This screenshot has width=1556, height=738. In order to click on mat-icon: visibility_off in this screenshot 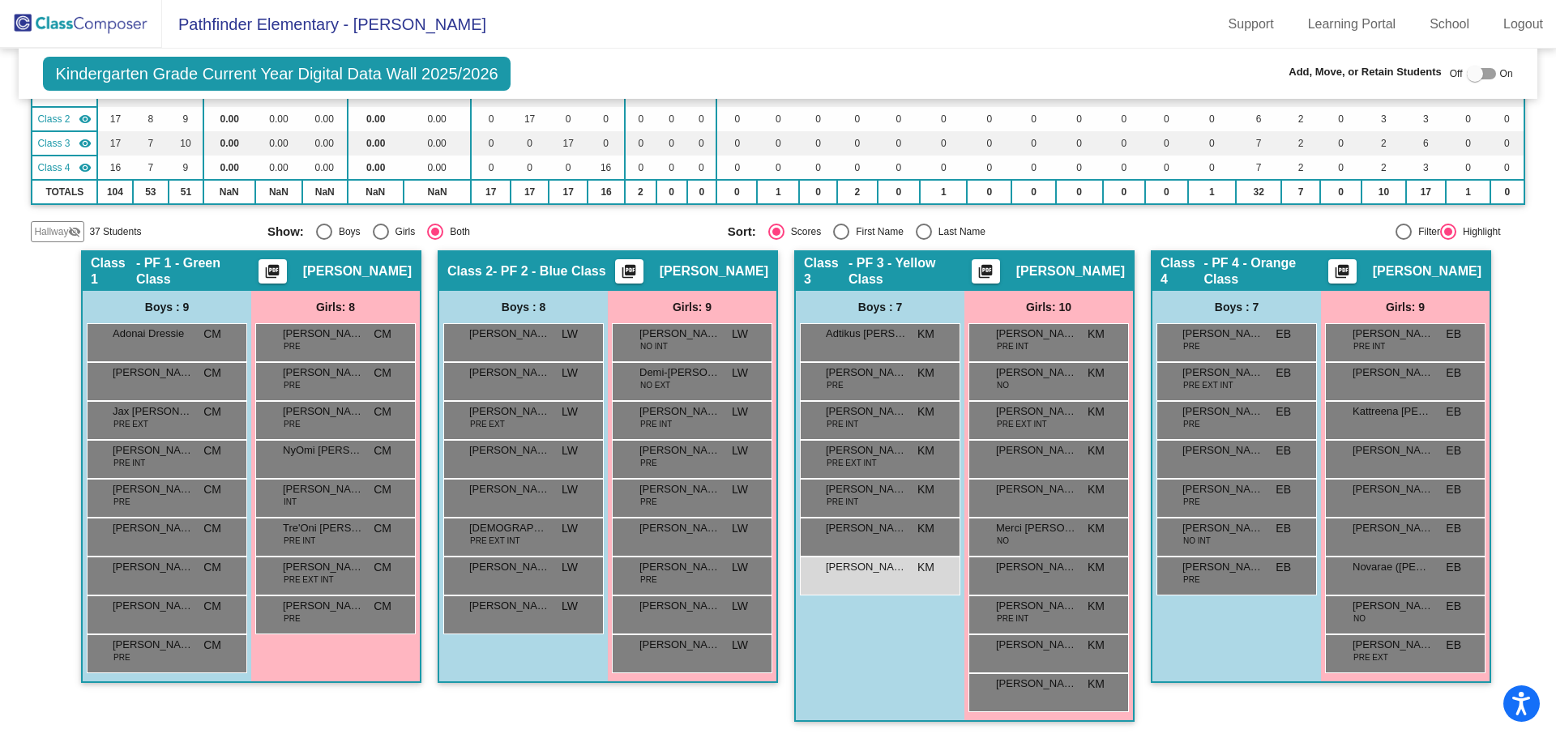, I will do `click(75, 232)`.